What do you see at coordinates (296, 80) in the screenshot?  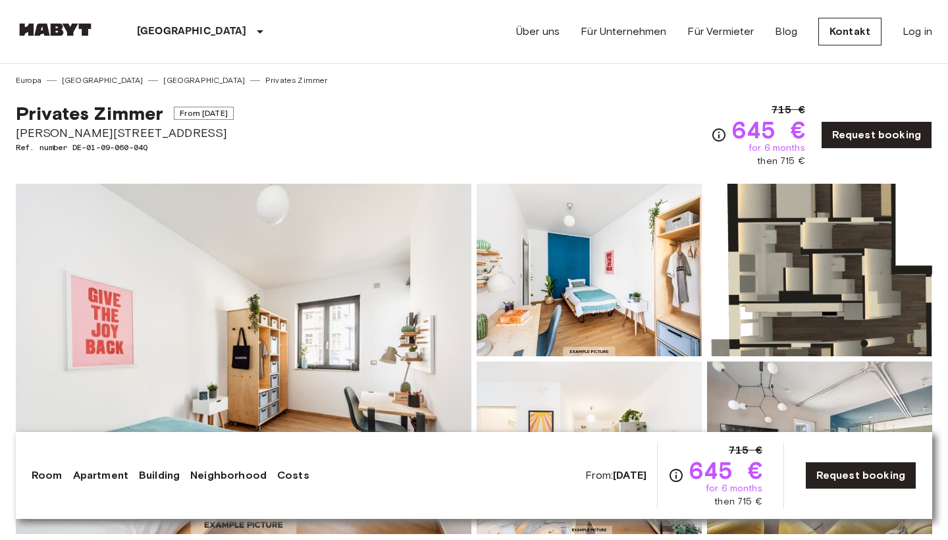 I see `a: Privates Zimmer` at bounding box center [296, 80].